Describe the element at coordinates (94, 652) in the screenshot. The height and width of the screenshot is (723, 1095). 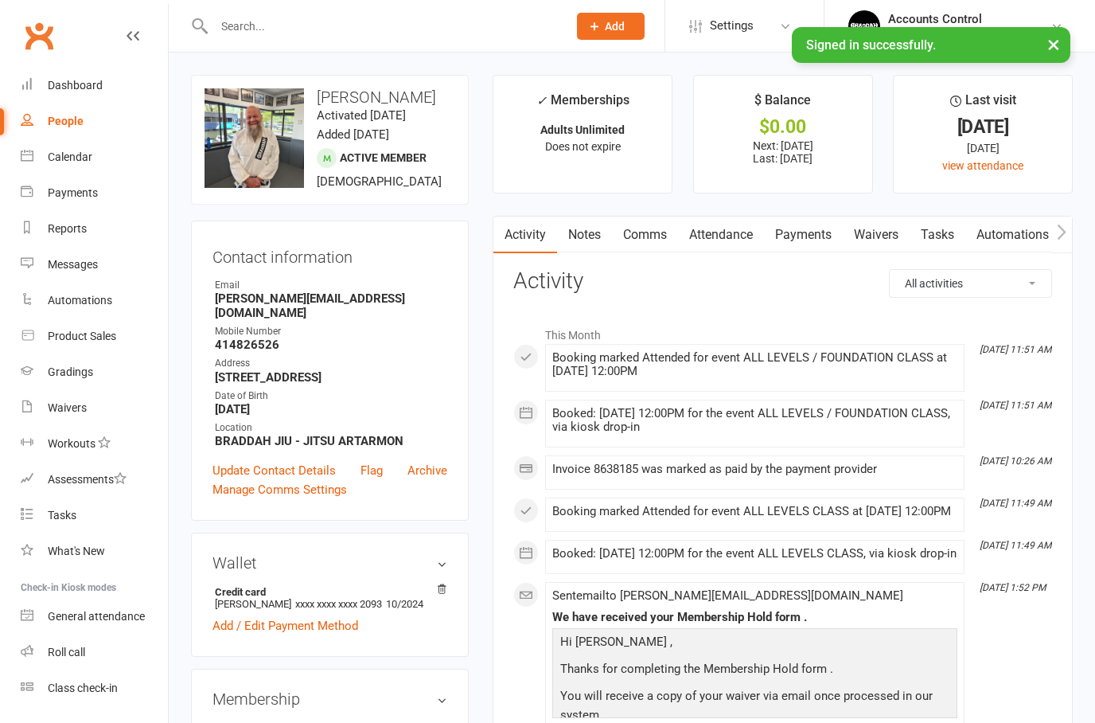
I see `a: Roll call` at that location.